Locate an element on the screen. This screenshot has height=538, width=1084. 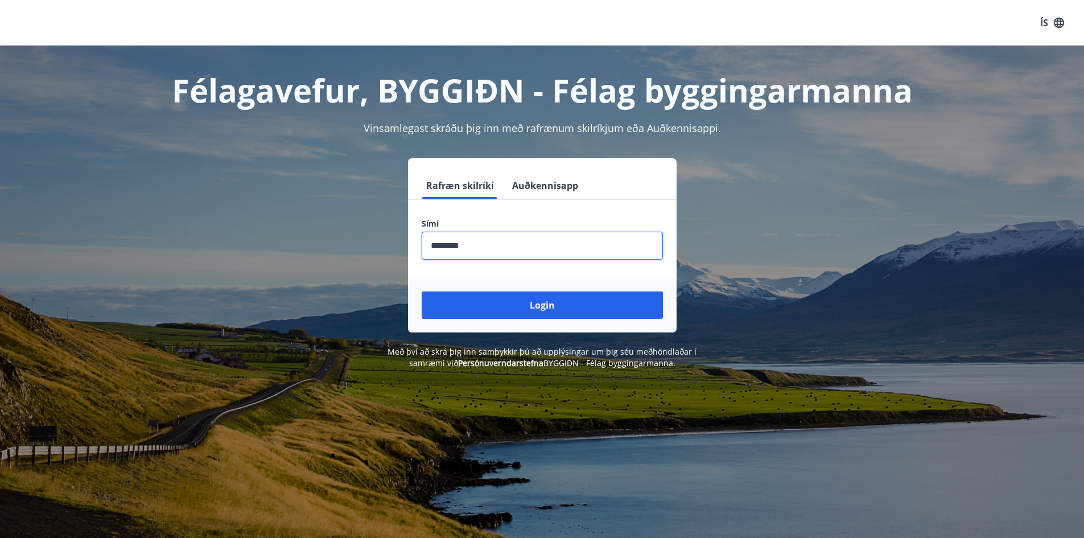
button: ÍS is located at coordinates (1052, 23).